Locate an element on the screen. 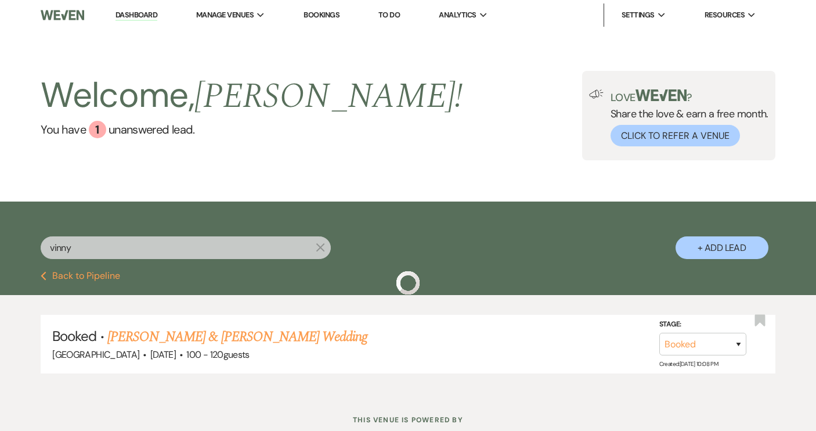 This screenshot has width=816, height=431. img: loud-speaker-illustration.svg is located at coordinates (596, 94).